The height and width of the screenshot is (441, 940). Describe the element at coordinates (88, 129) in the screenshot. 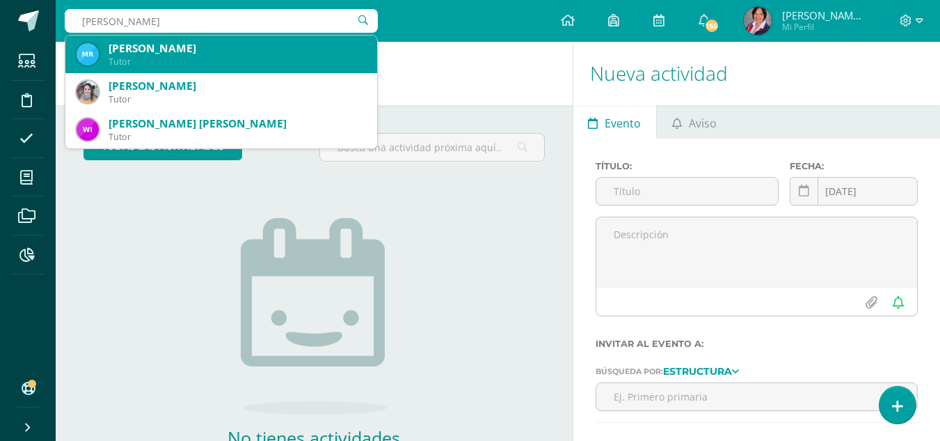

I see `img: b61ae3422298ce1b1ab911b0fb11b5b2.png` at that location.